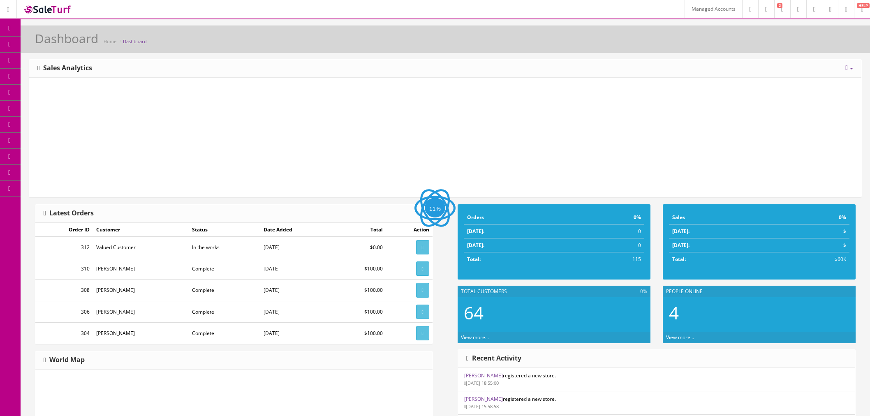 The width and height of the screenshot is (870, 416). Describe the element at coordinates (224, 248) in the screenshot. I see `td: In the works` at that location.